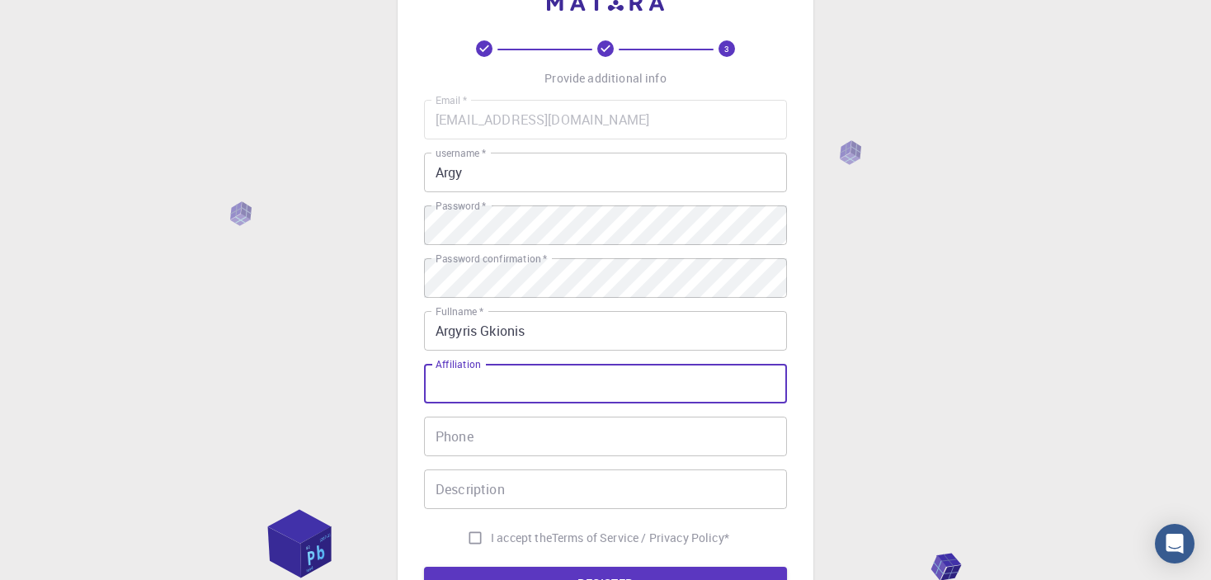 The width and height of the screenshot is (1211, 580). What do you see at coordinates (521, 538) in the screenshot?
I see `span: I accept the` at bounding box center [521, 538].